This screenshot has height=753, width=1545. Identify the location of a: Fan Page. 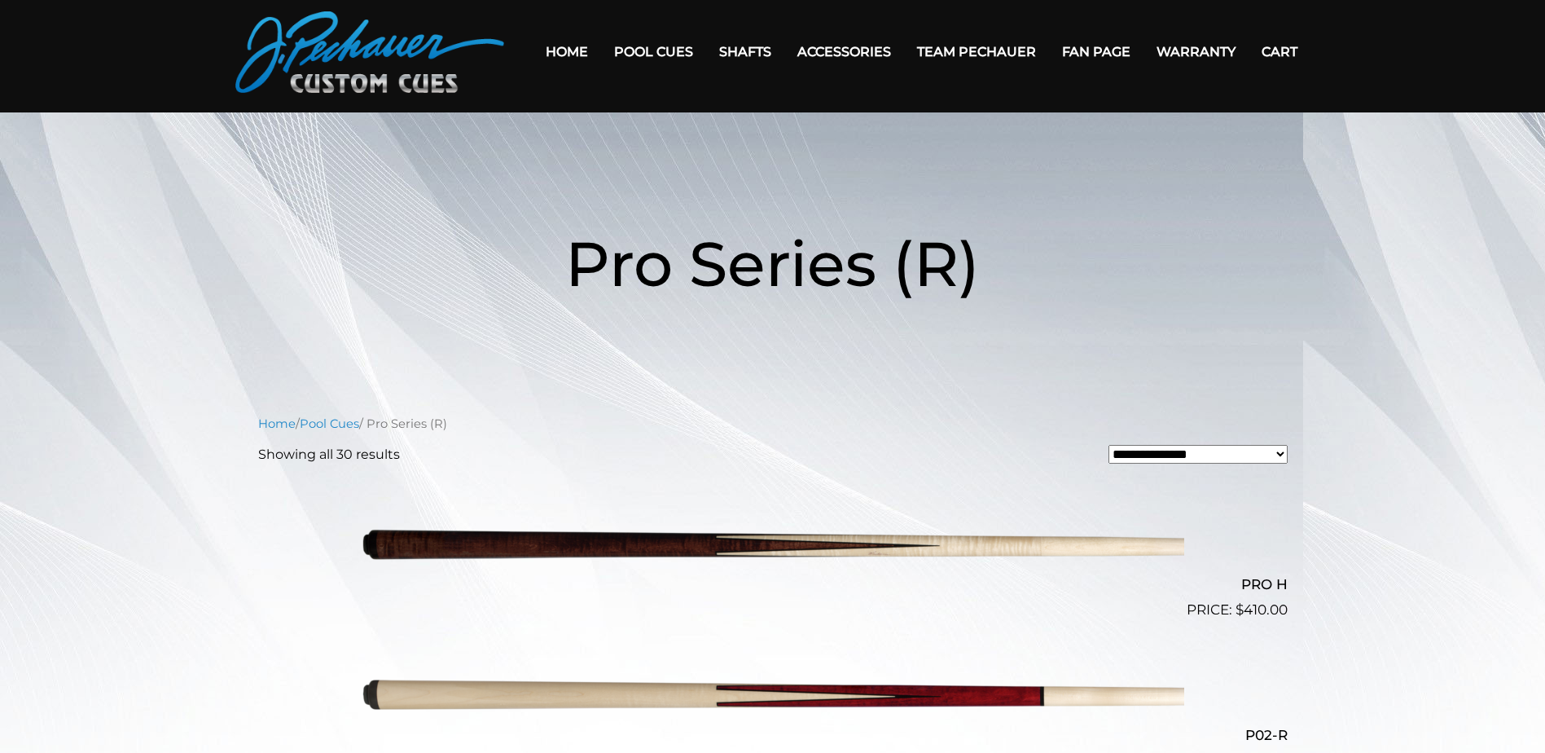
(1096, 51).